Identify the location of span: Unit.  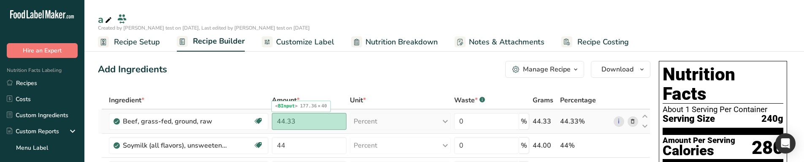
(358, 100).